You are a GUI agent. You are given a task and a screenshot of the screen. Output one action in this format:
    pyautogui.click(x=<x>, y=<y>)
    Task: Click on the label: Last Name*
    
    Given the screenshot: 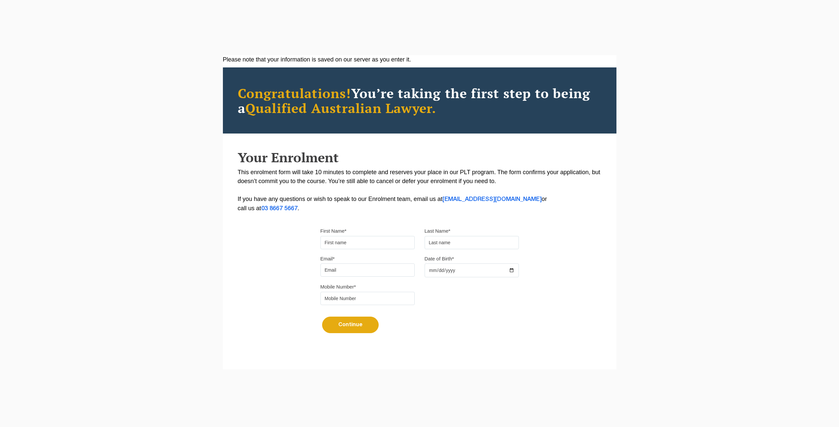 What is the action you would take?
    pyautogui.click(x=437, y=231)
    